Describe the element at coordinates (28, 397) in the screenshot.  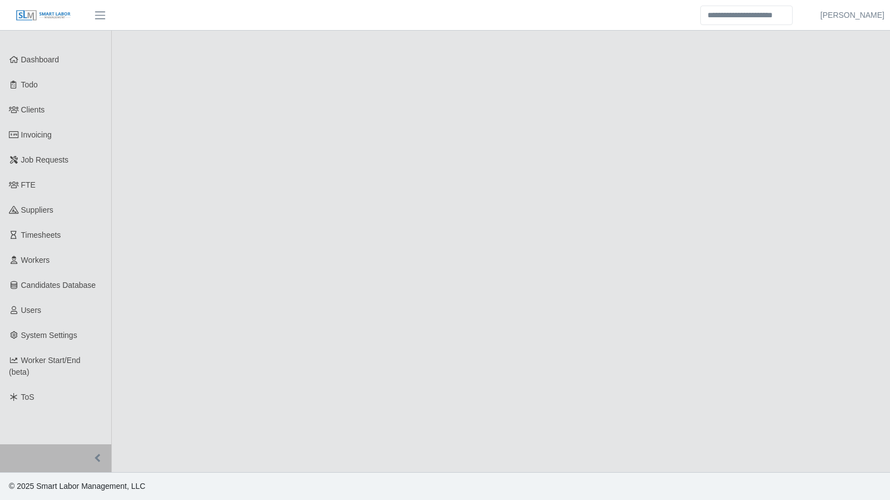
I see `span: ToS` at that location.